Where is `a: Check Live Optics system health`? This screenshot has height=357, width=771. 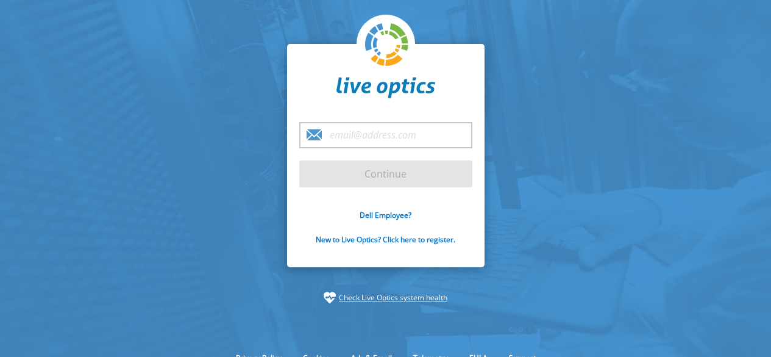
a: Check Live Optics system health is located at coordinates (393, 298).